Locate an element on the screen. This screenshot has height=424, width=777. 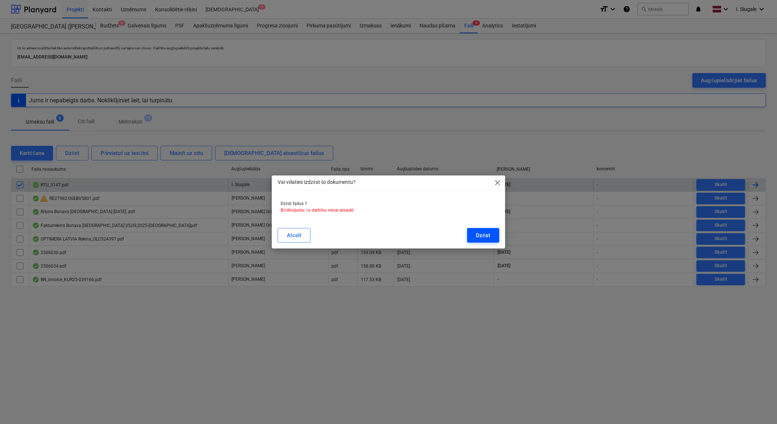
p: Brīdinājums: šo darbību nevar atsaukt is located at coordinates (388, 210).